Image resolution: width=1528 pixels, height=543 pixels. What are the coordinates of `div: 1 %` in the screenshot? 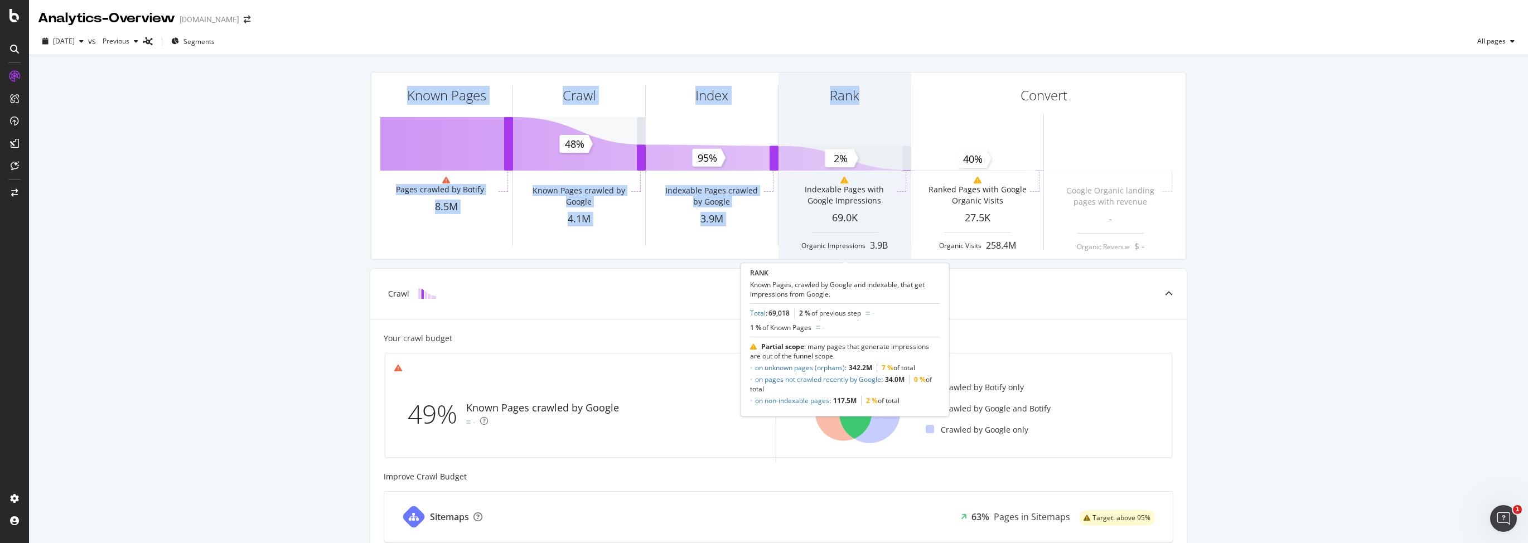 It's located at (781, 327).